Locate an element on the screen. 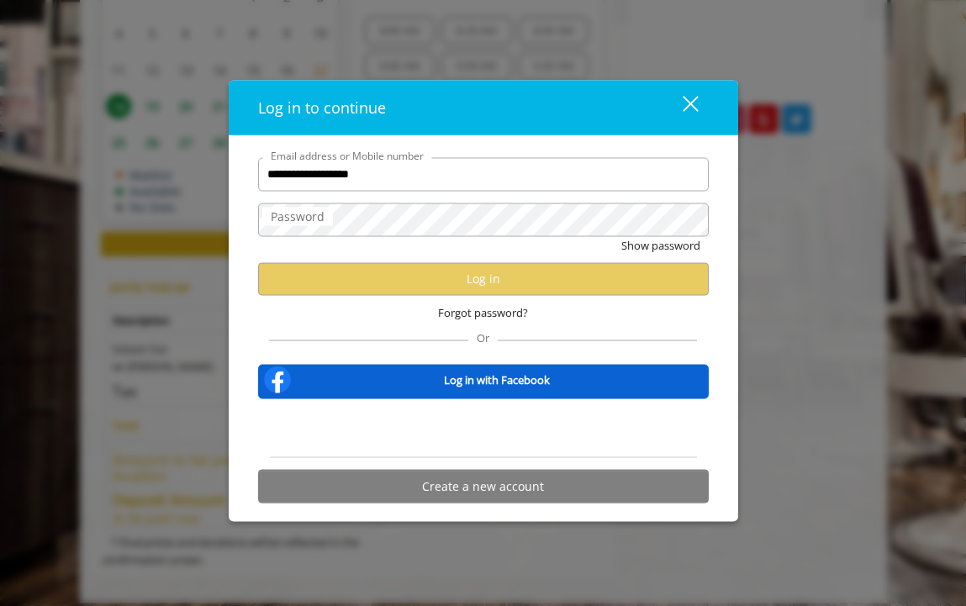 This screenshot has height=606, width=966. img: facebook-logo is located at coordinates (277, 380).